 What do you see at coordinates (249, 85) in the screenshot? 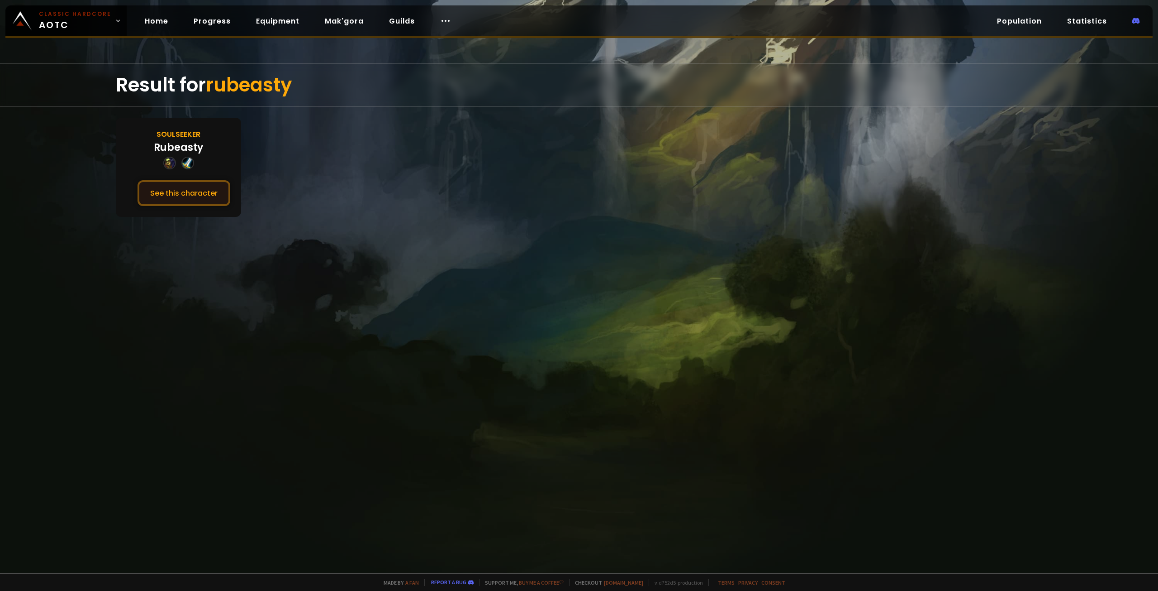
I see `span: rubeasty` at bounding box center [249, 85].